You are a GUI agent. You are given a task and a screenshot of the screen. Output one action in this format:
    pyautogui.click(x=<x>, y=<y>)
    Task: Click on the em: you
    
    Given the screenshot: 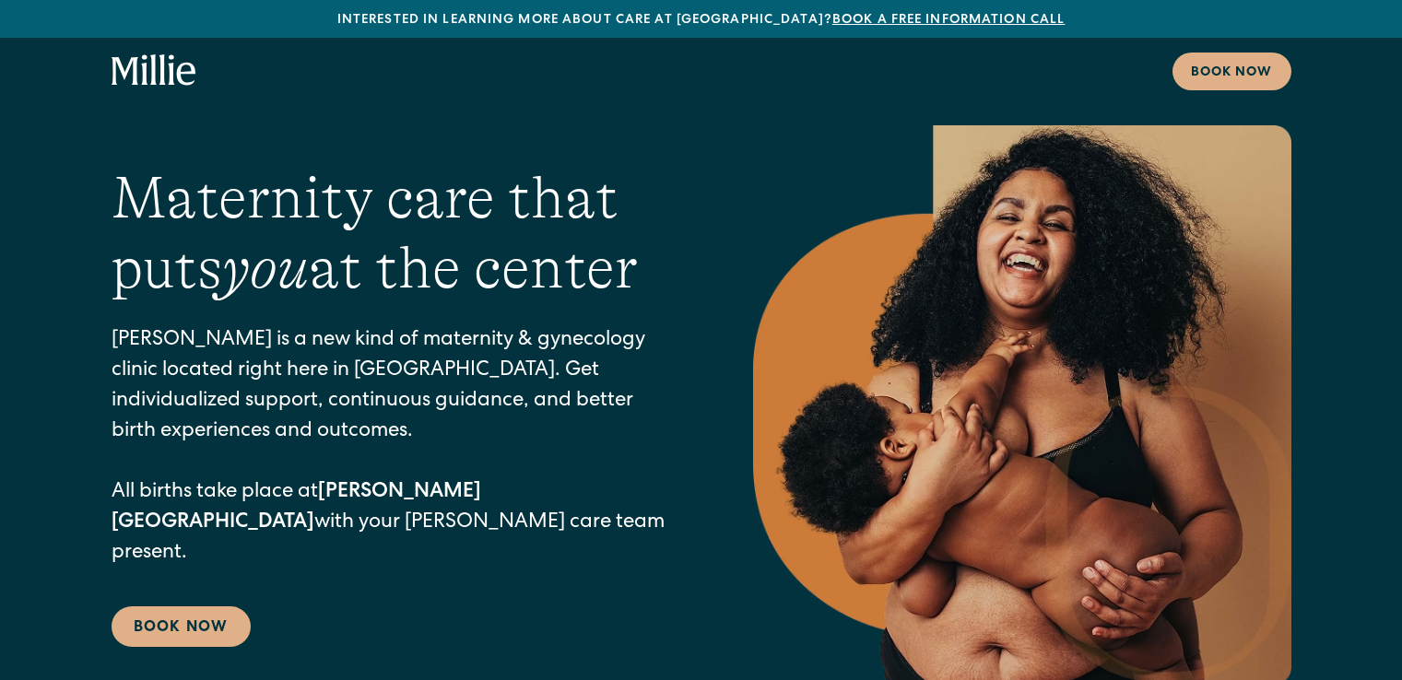 What is the action you would take?
    pyautogui.click(x=266, y=268)
    